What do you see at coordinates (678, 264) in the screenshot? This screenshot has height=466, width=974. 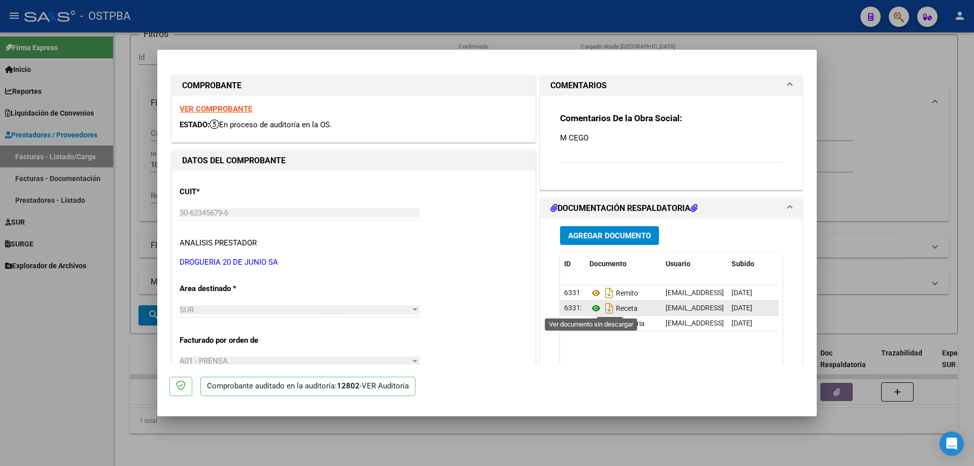 I see `span: Usuario` at bounding box center [678, 264].